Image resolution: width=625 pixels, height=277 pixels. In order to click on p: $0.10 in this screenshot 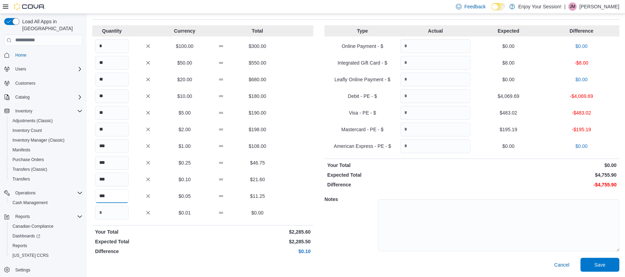, I will do `click(184, 179)`.